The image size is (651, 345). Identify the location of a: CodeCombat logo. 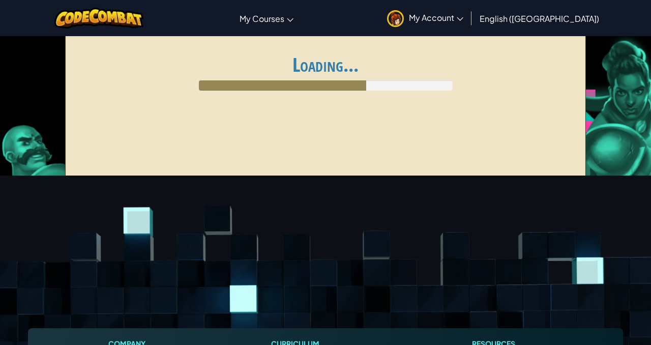
(99, 18).